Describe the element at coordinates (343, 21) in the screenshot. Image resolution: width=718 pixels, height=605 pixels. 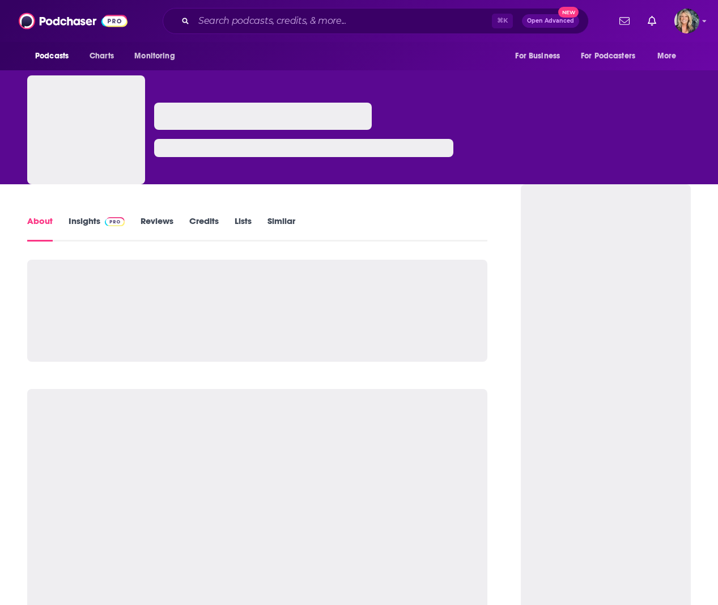
I see `input: Search podcasts, credits, & more...` at that location.